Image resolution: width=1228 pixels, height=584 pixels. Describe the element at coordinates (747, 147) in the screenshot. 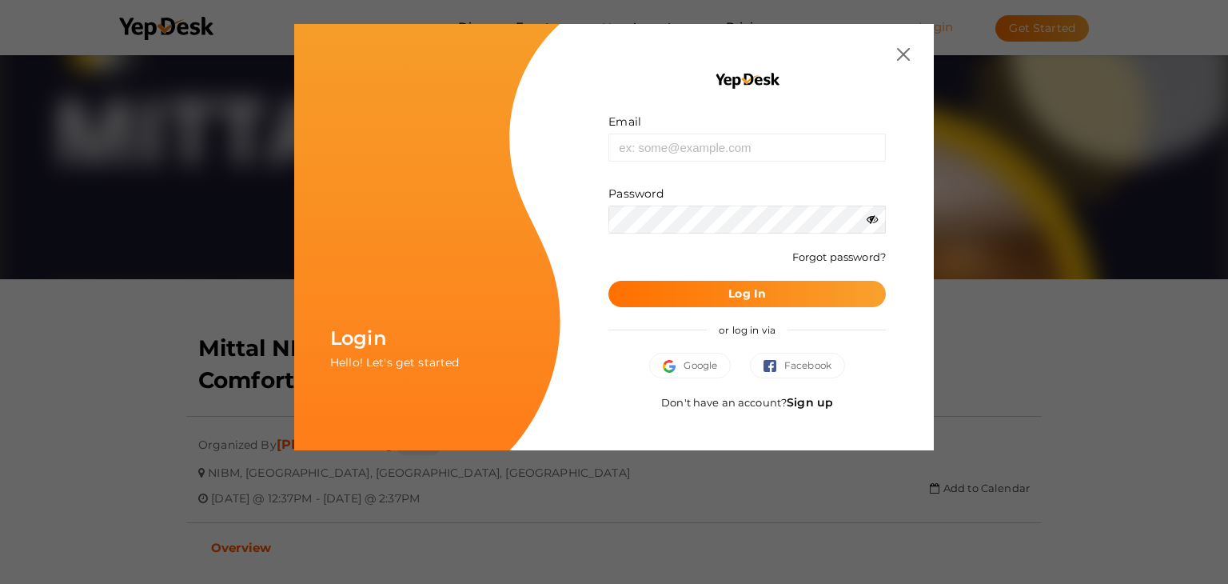

I see `input: ex: some@example.com` at that location.